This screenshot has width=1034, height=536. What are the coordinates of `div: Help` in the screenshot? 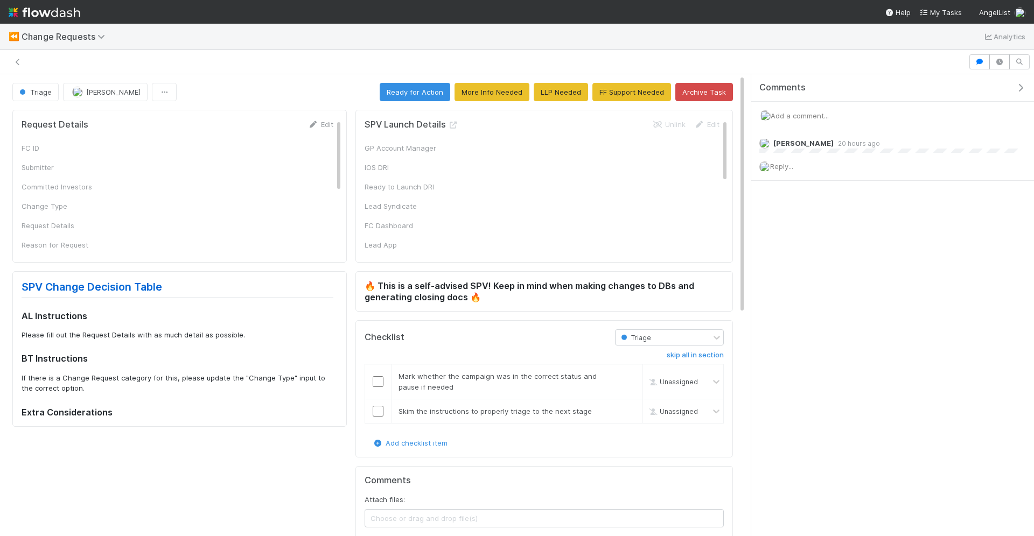 It's located at (898, 12).